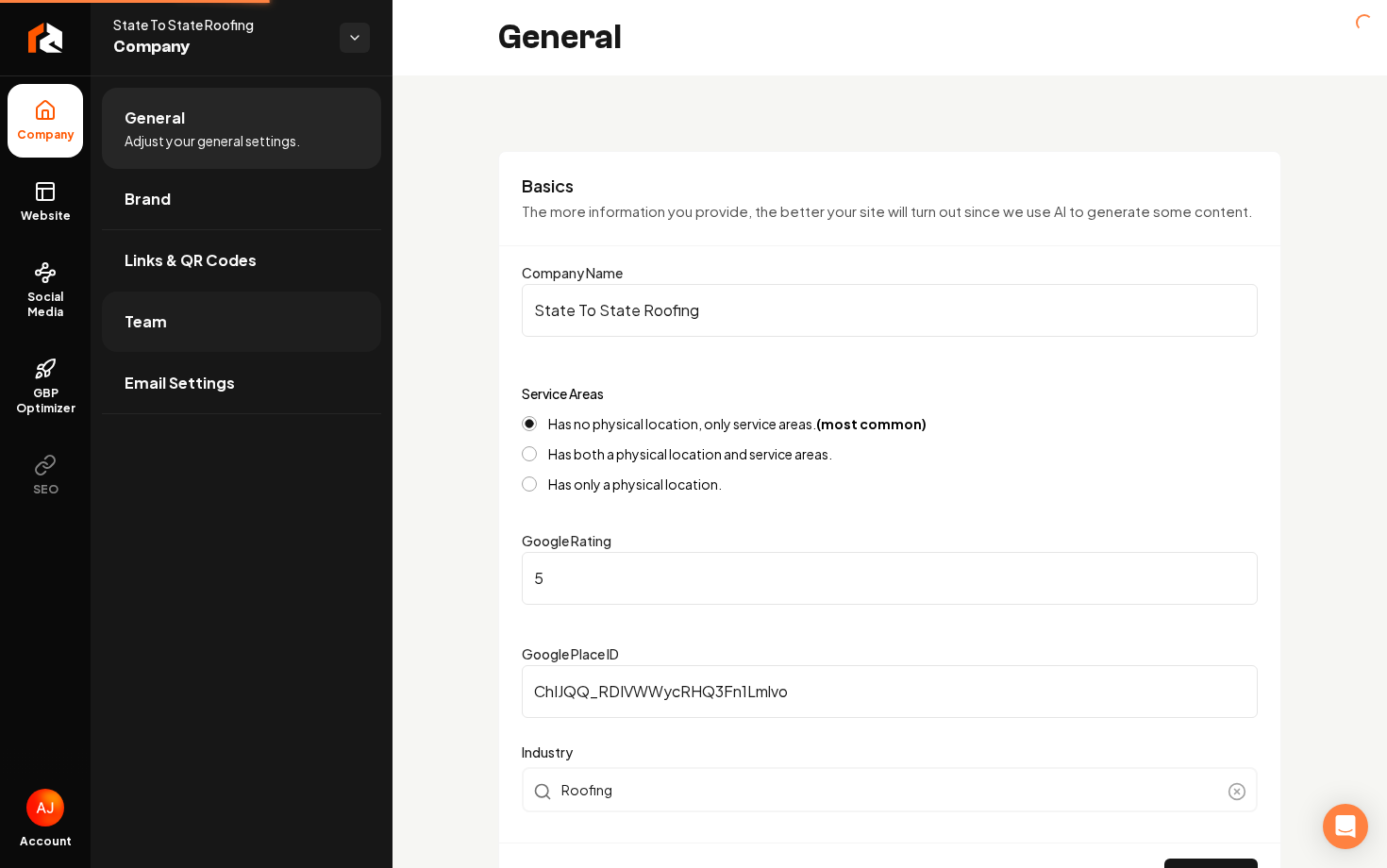  I want to click on input: Google Rating, so click(890, 578).